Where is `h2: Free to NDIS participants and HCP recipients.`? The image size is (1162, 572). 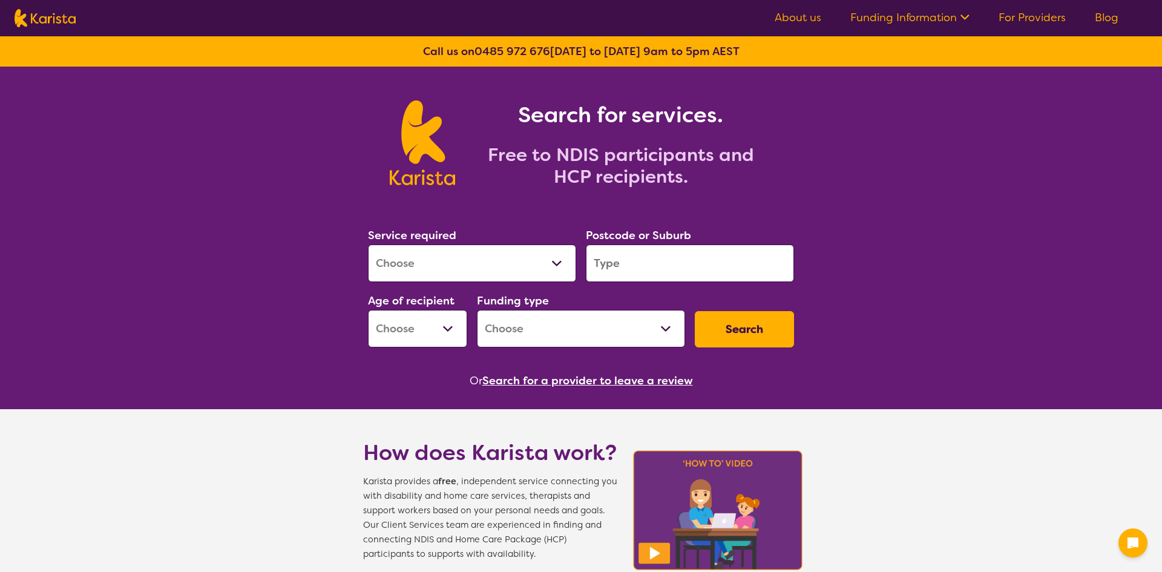 h2: Free to NDIS participants and HCP recipients. is located at coordinates (621, 166).